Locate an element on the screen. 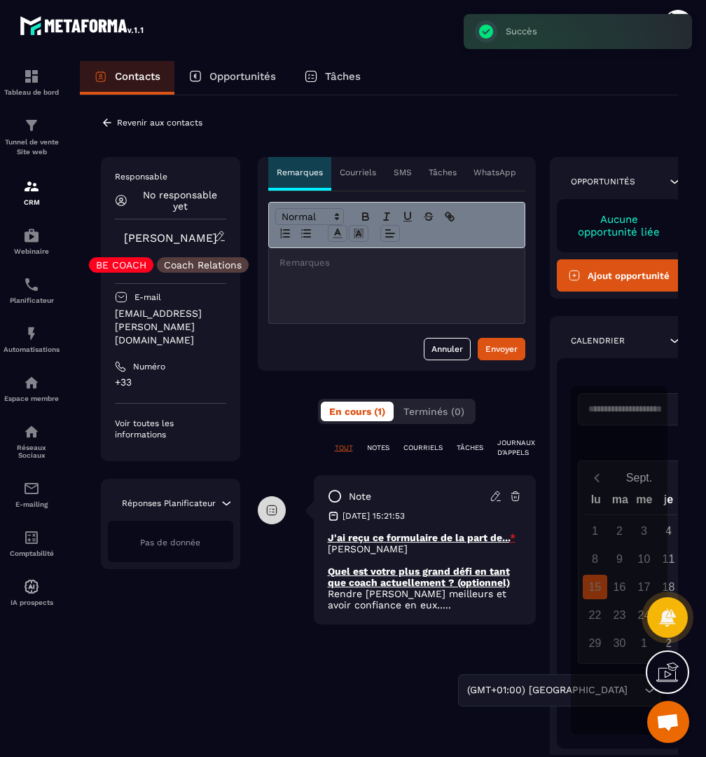  p: Planificateur is located at coordinates (32, 300).